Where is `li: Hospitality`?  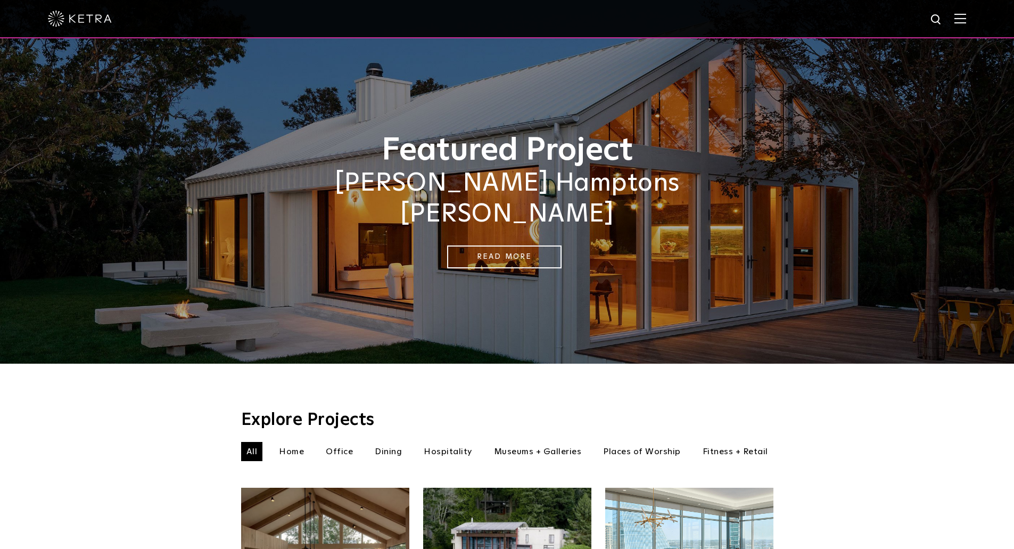 li: Hospitality is located at coordinates (448, 451).